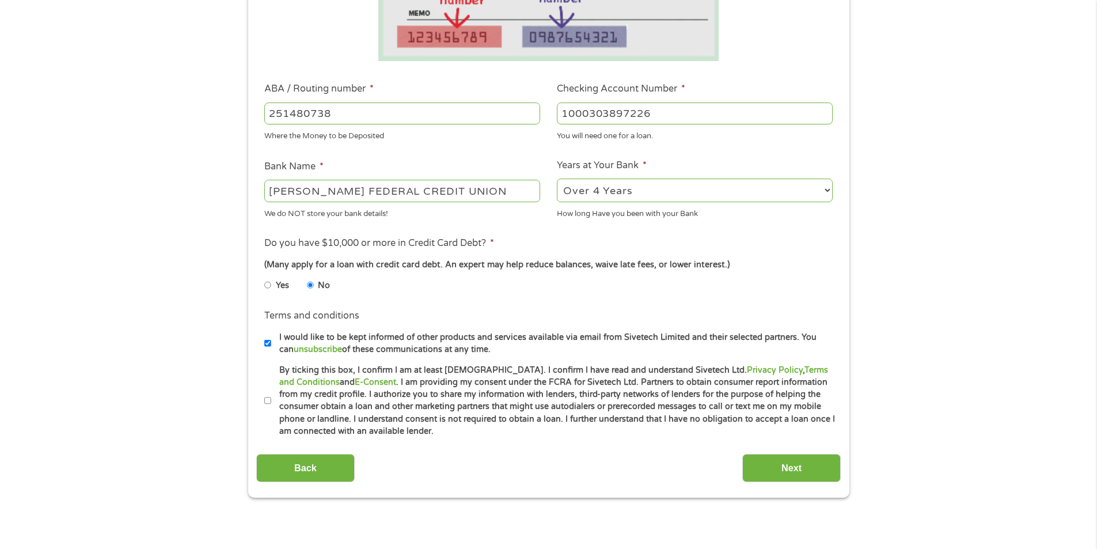 The height and width of the screenshot is (549, 1097). What do you see at coordinates (319, 89) in the screenshot?
I see `label: ABA / Routing number` at bounding box center [319, 89].